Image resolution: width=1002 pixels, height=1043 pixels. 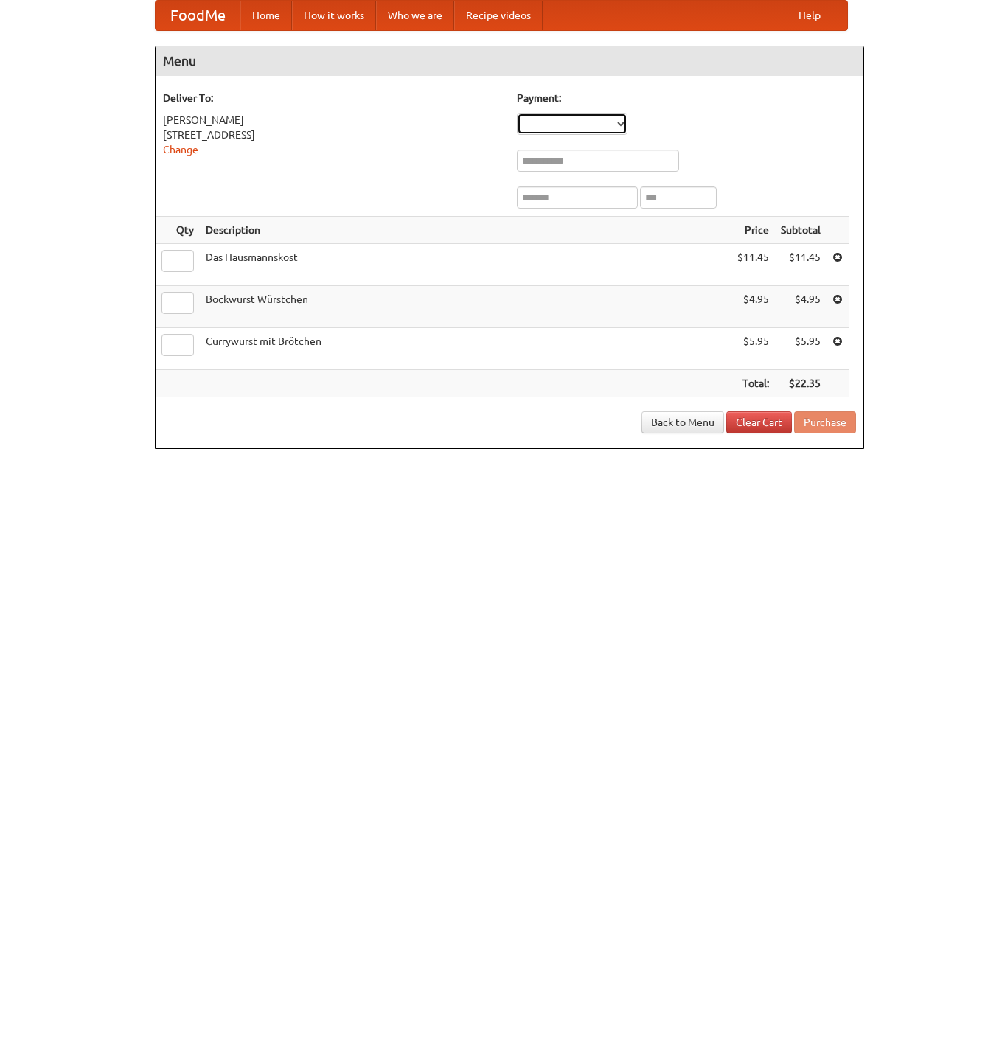 What do you see at coordinates (498, 15) in the screenshot?
I see `a: Recipe videos` at bounding box center [498, 15].